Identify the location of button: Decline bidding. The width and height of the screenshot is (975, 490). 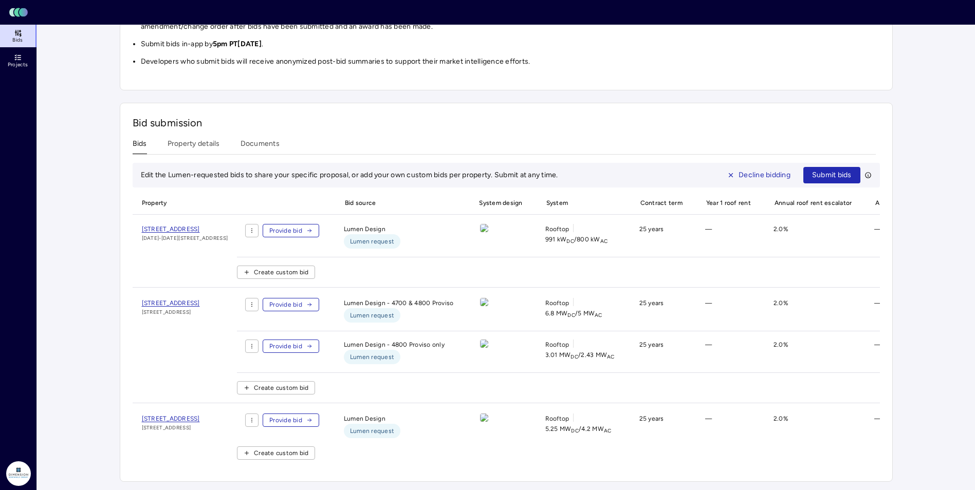
(759, 175).